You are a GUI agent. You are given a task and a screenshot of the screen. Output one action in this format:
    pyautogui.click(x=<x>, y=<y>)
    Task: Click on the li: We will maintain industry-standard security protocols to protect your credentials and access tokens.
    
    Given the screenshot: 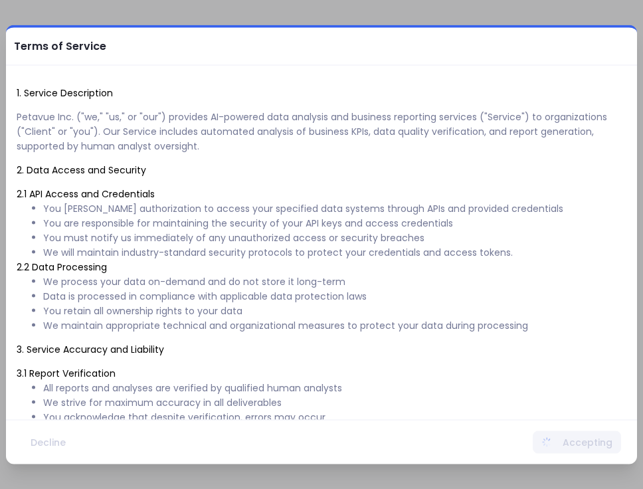 What is the action you would take?
    pyautogui.click(x=335, y=252)
    